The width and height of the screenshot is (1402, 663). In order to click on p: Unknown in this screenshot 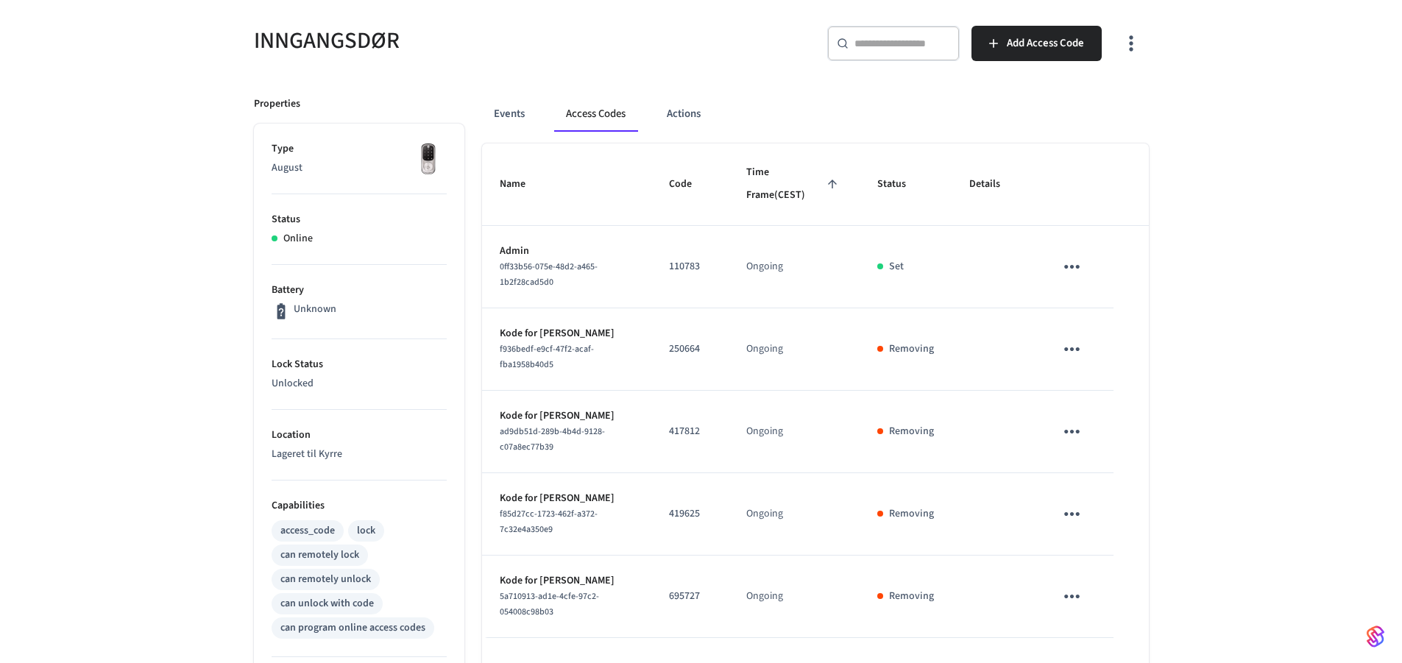, I will do `click(315, 309)`.